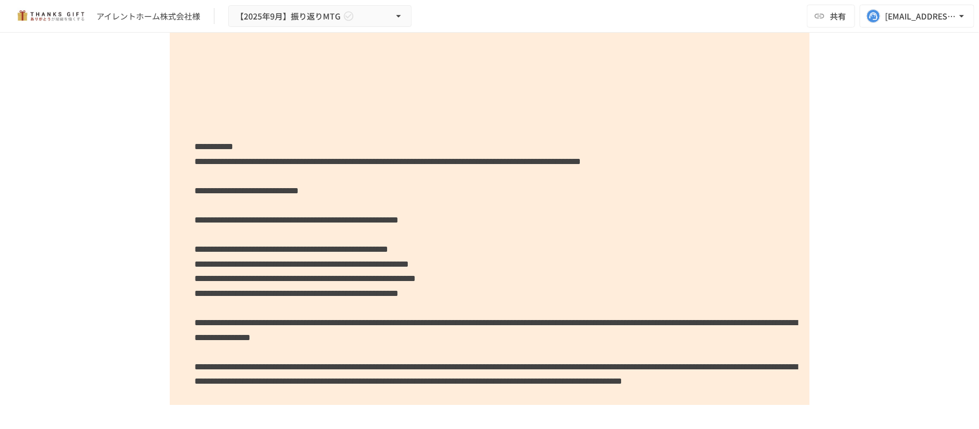 The height and width of the screenshot is (429, 979). I want to click on span: 【2025年9月】振り返りMTG, so click(288, 16).